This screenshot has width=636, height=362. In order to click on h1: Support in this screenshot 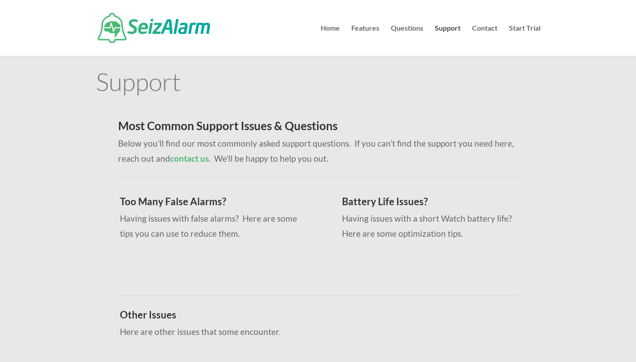, I will do `click(318, 84)`.